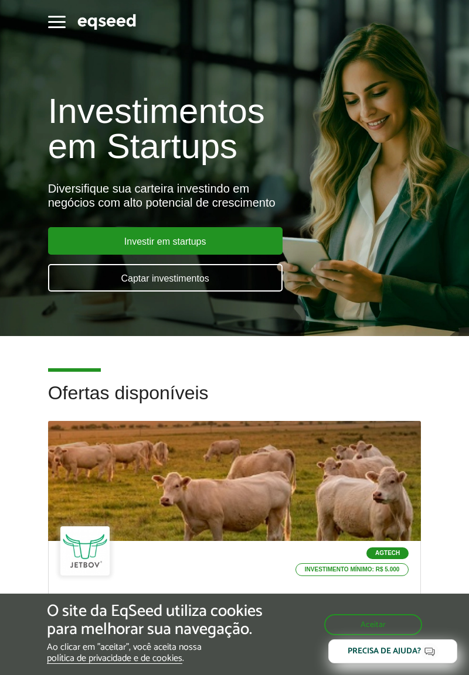  Describe the element at coordinates (234, 129) in the screenshot. I see `h1: Investimentos em Startups` at that location.